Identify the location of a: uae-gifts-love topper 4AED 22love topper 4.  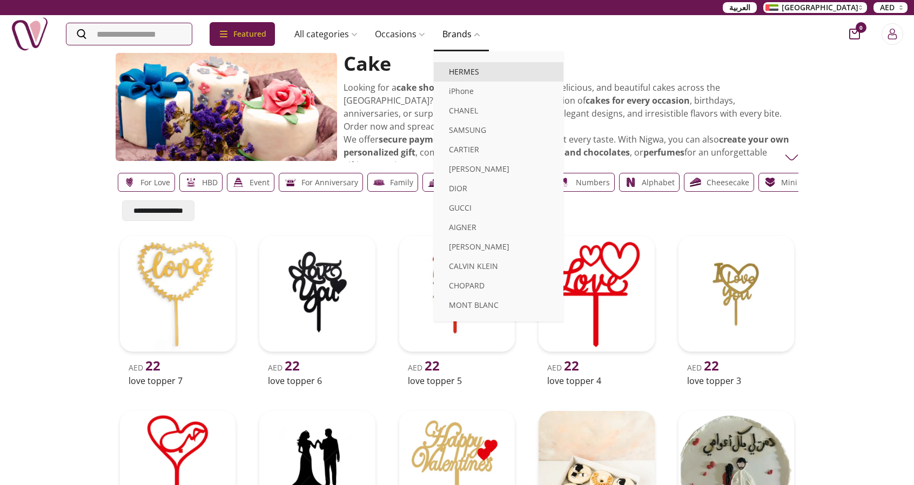
(596, 311).